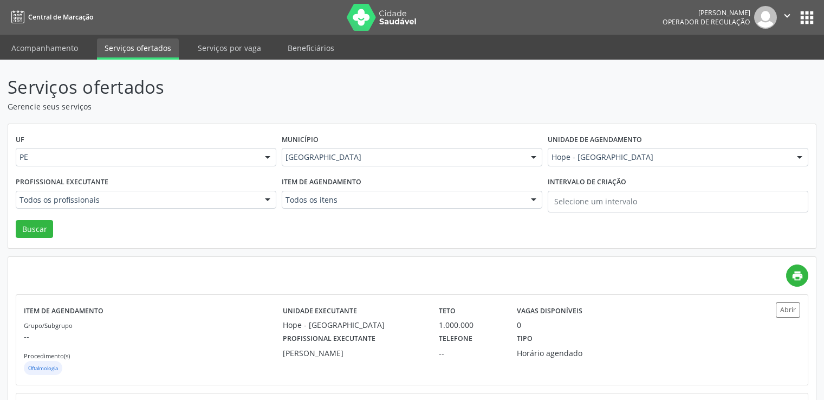  I want to click on div: 1.000.000, so click(470, 324).